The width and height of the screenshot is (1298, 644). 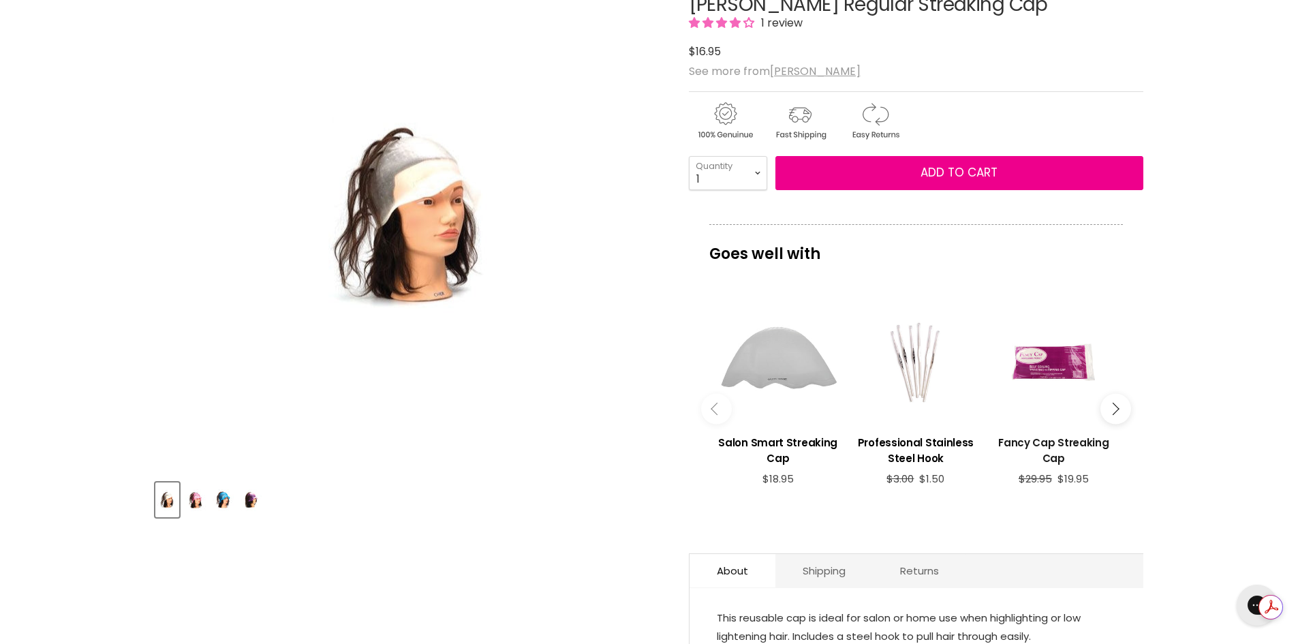 What do you see at coordinates (931, 478) in the screenshot?
I see `span: $1.50` at bounding box center [931, 478].